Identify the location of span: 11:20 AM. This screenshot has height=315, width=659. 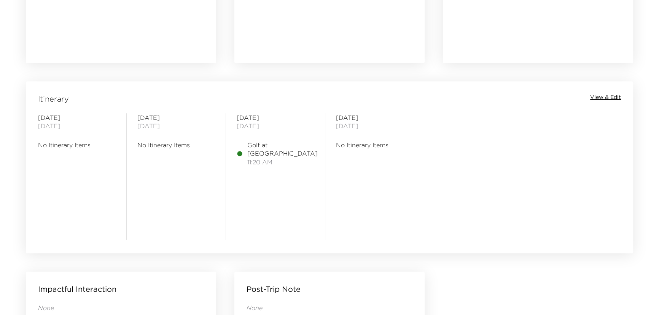
(282, 162).